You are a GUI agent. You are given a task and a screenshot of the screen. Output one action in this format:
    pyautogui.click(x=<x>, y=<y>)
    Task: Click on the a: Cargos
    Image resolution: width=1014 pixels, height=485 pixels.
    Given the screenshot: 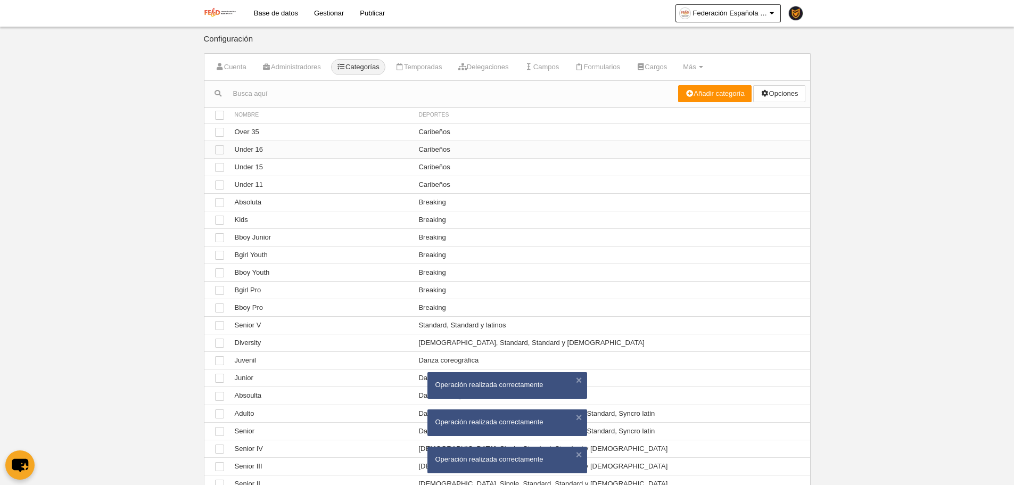 What is the action you would take?
    pyautogui.click(x=651, y=67)
    